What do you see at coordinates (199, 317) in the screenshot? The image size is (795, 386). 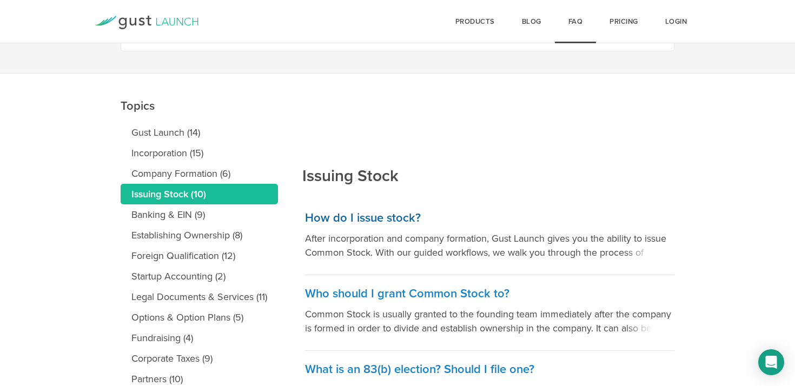 I see `a: Options & Option Plans (5)` at bounding box center [199, 317].